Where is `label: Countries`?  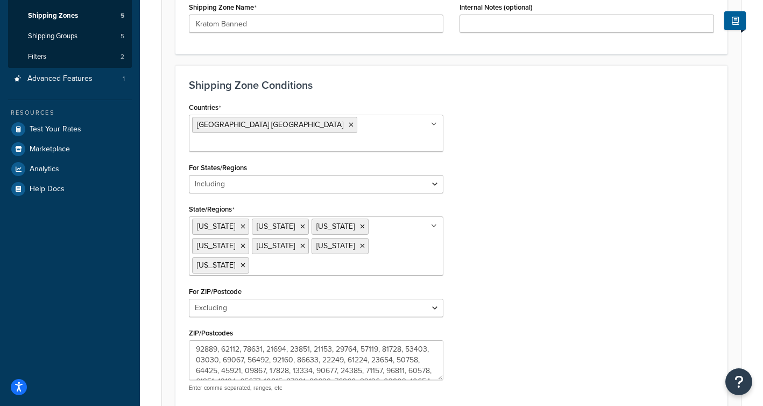 label: Countries is located at coordinates (205, 108).